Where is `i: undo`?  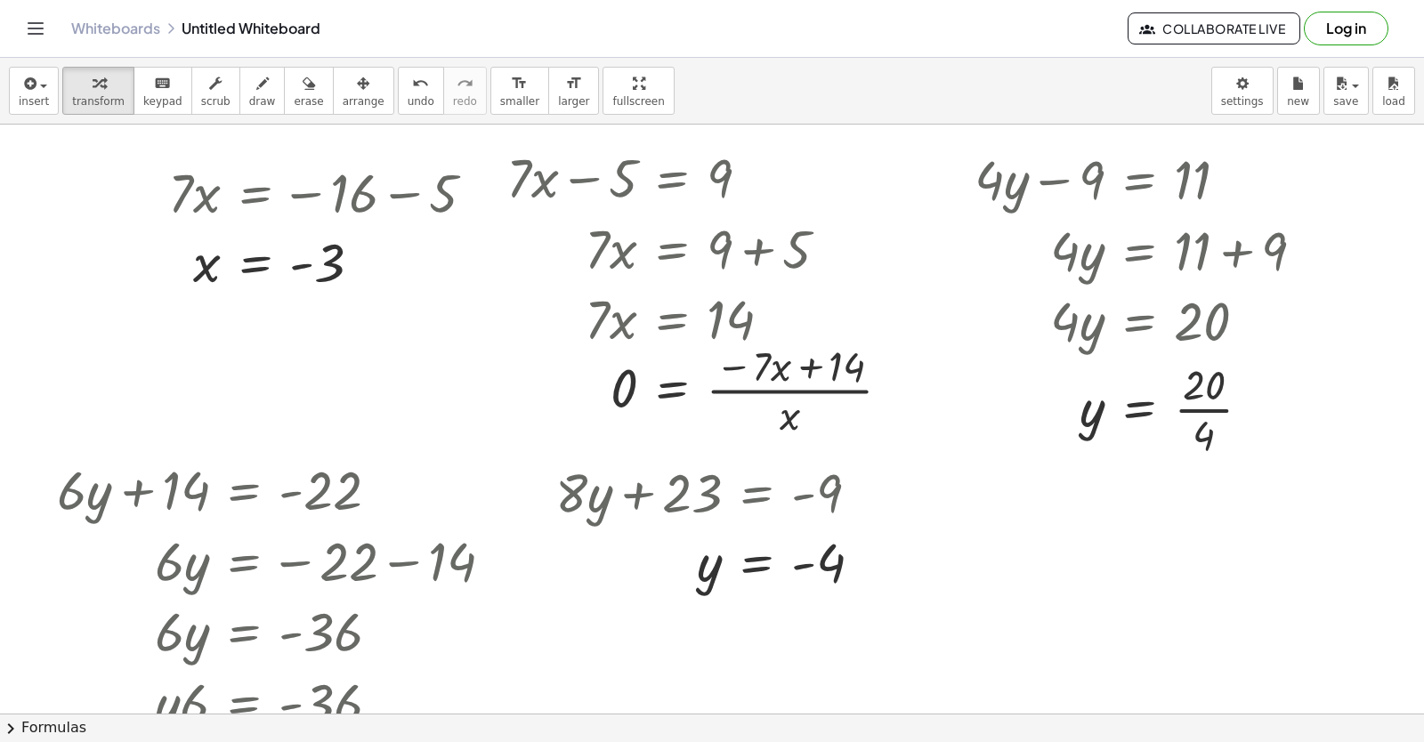 i: undo is located at coordinates (420, 84).